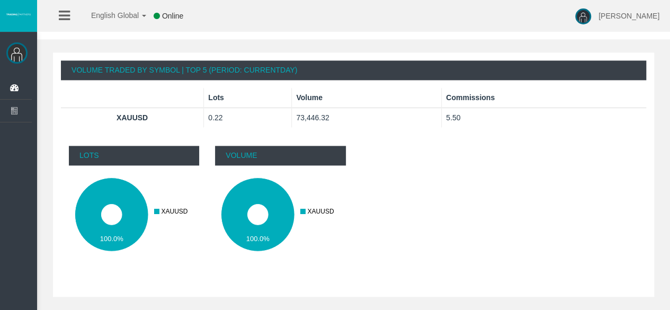  What do you see at coordinates (583, 16) in the screenshot?
I see `img: user-image` at bounding box center [583, 16].